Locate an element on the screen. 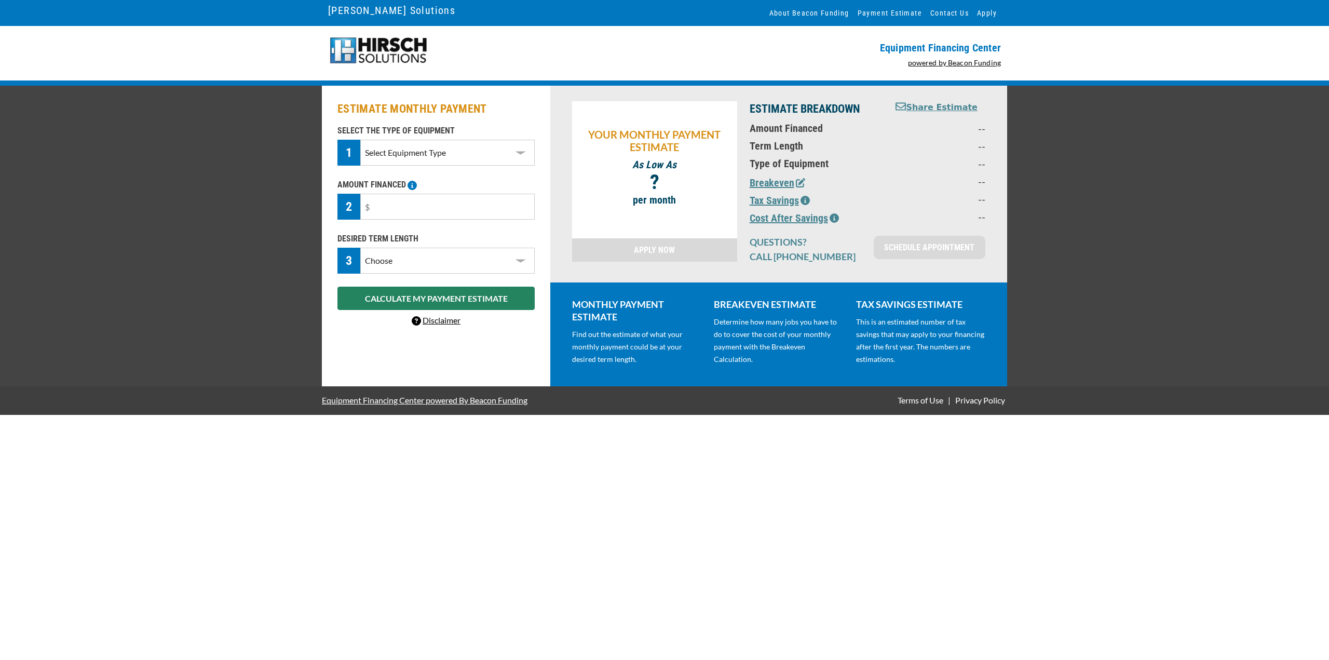 The height and width of the screenshot is (660, 1329). button: Tax Savings is located at coordinates (780, 200).